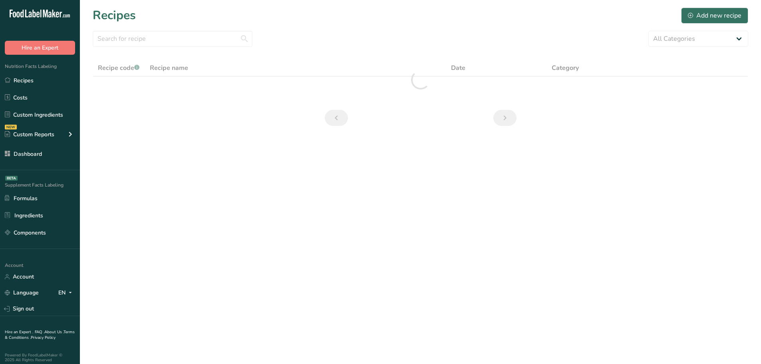 Image resolution: width=761 pixels, height=364 pixels. Describe the element at coordinates (43, 338) in the screenshot. I see `a: Privacy Policy` at that location.